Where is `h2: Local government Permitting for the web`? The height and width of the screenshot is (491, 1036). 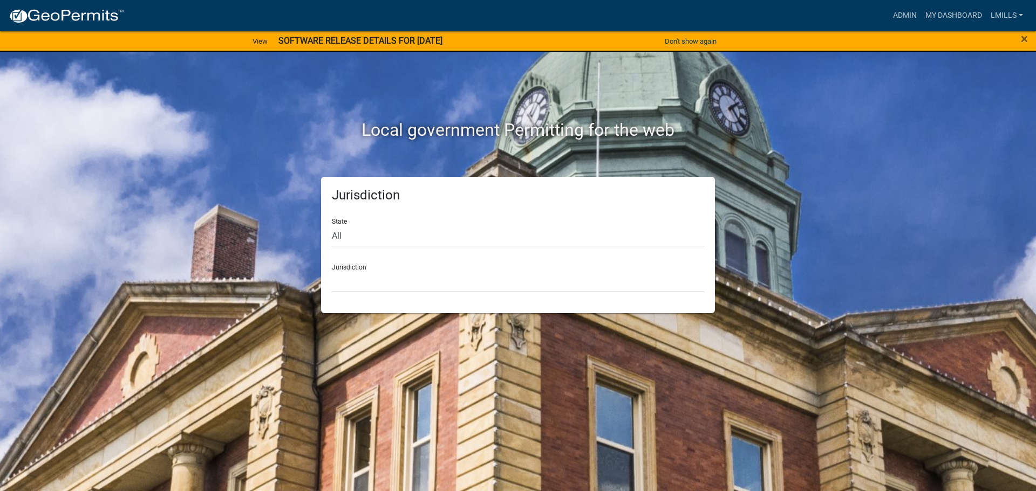 h2: Local government Permitting for the web is located at coordinates (518, 130).